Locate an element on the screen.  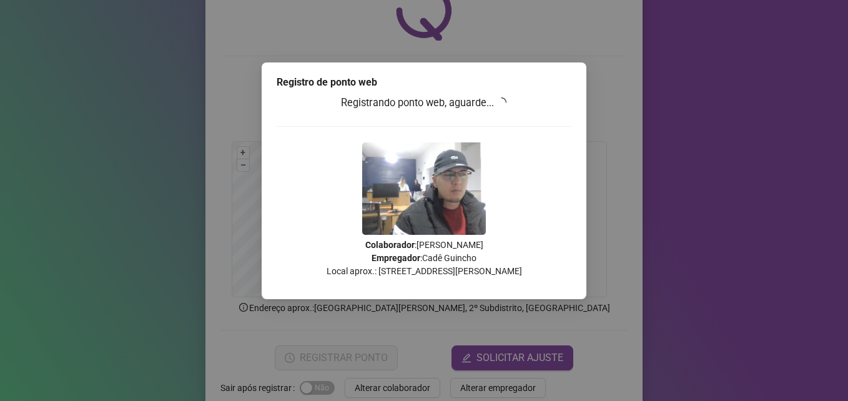
h3: Registrando ponto web, aguarde... is located at coordinates (424, 103).